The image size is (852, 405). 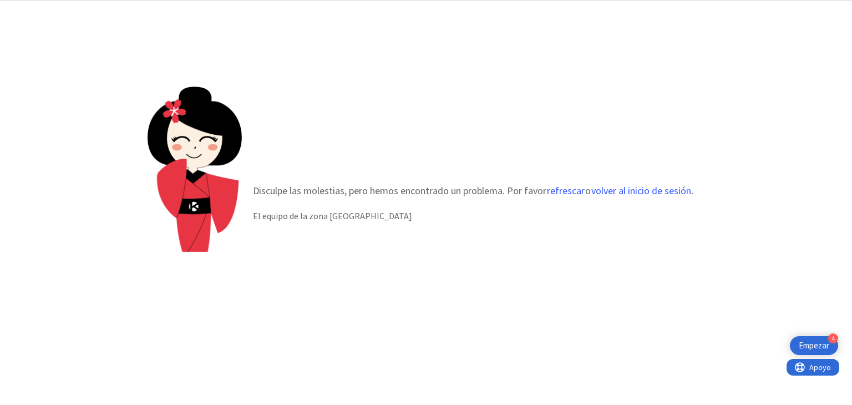 I want to click on div: Abrir la lista de verificación de introducción, módulos restantes: 4, so click(x=813, y=345).